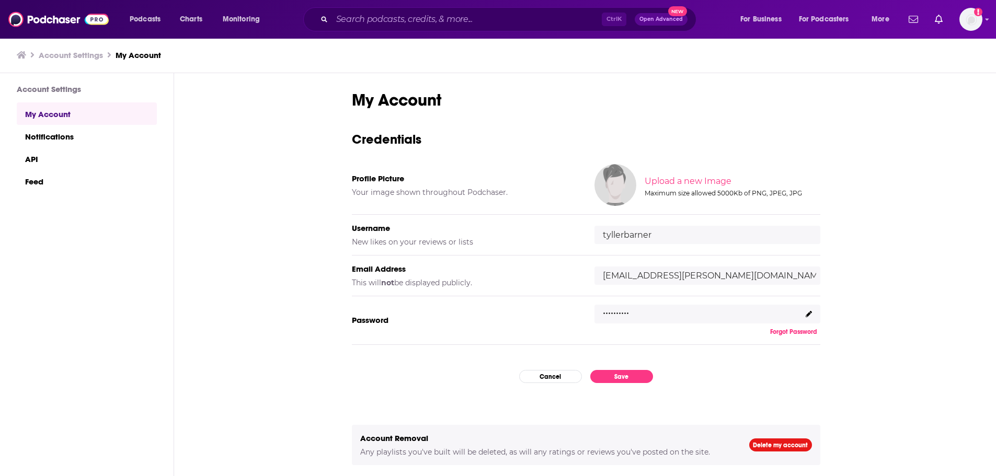  I want to click on input: Search podcasts, credits, & more..., so click(467, 19).